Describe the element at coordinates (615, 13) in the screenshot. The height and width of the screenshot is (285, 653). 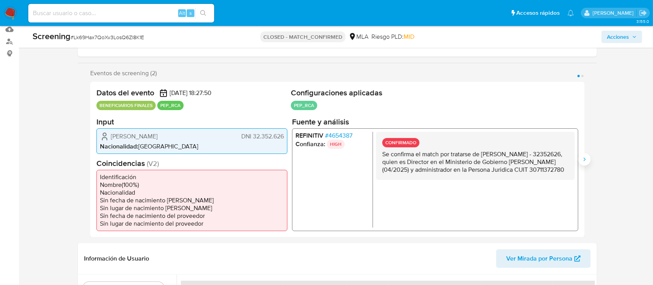
I see `p: ezequiel.castrillon@mercadolibre.com` at that location.